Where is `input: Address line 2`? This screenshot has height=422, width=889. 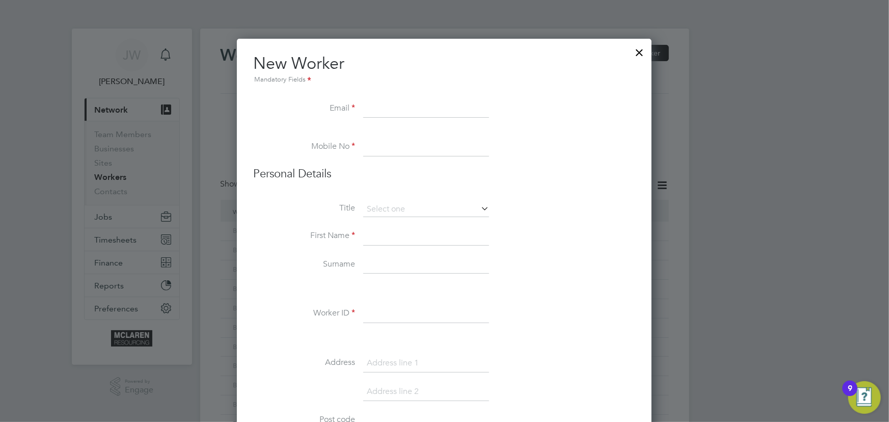
input: Address line 2 is located at coordinates (426, 392).